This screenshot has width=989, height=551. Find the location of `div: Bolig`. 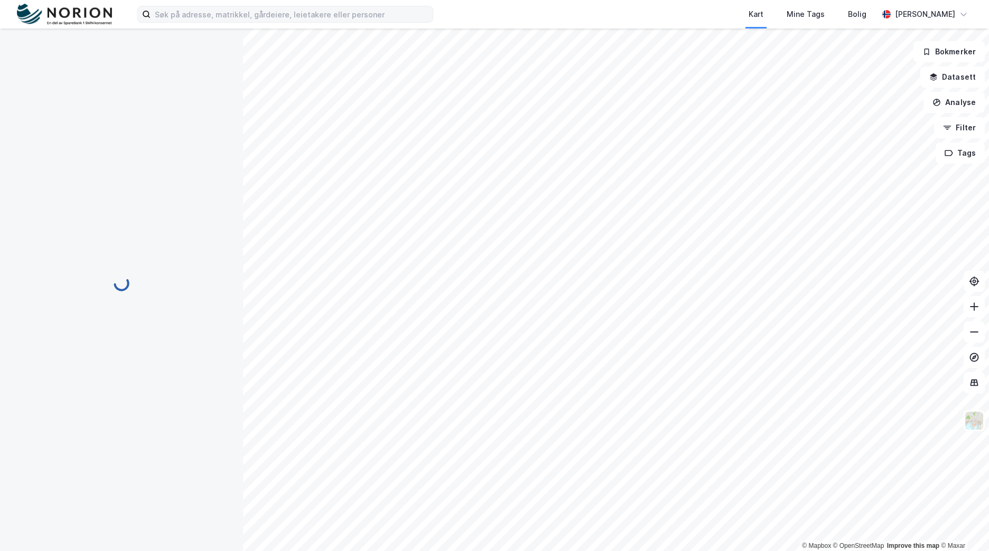

div: Bolig is located at coordinates (857, 14).